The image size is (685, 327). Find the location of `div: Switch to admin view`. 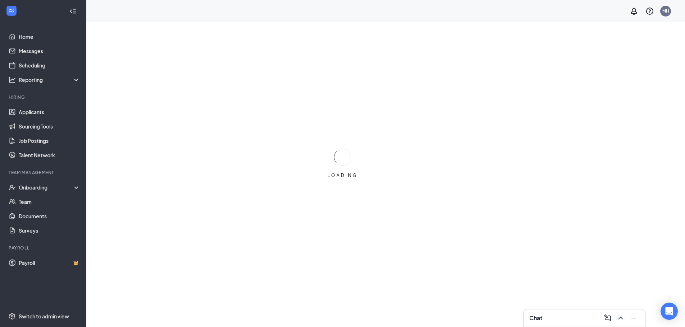

div: Switch to admin view is located at coordinates (44, 317).